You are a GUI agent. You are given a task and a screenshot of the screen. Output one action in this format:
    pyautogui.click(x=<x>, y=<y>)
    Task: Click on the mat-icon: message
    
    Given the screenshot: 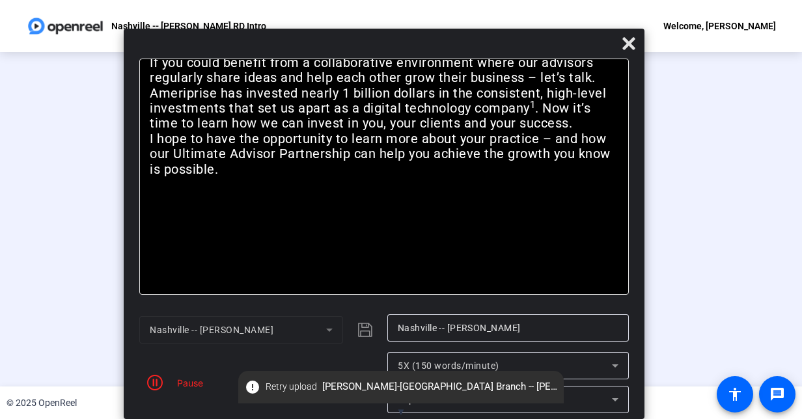 What is the action you would take?
    pyautogui.click(x=777, y=395)
    